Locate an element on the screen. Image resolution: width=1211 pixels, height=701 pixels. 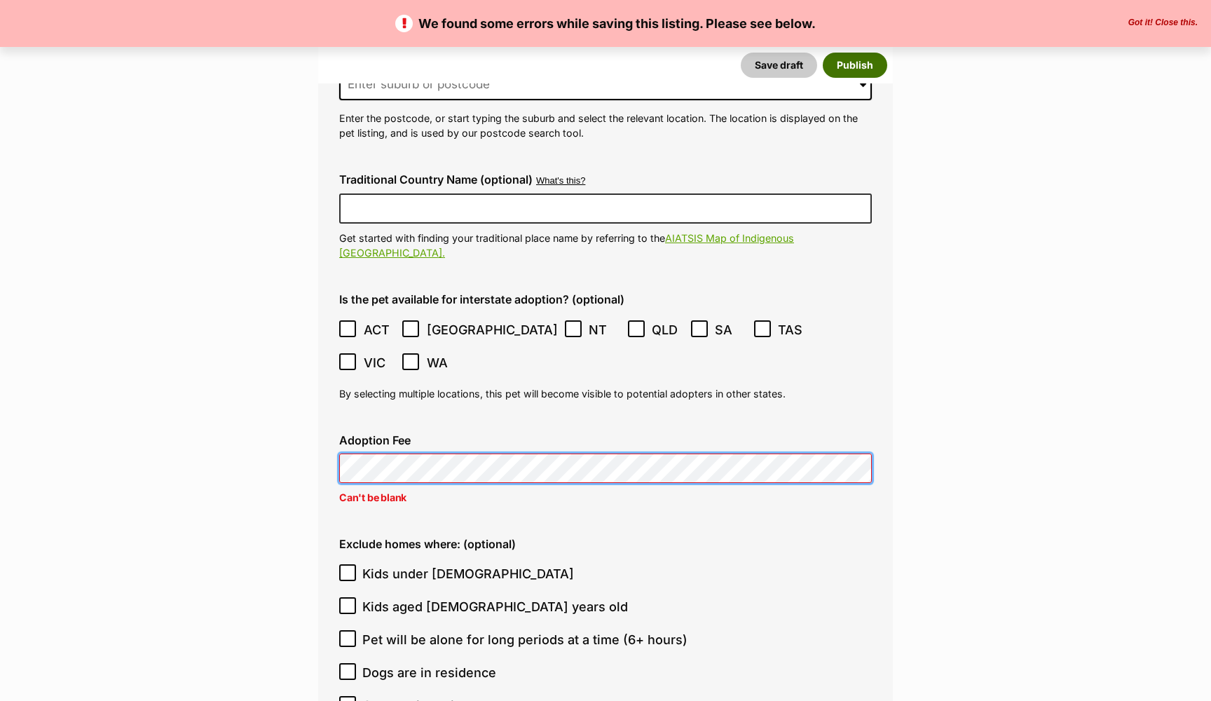
p: Enter the postcode, or start typing the suburb and select the relevant location. The location is ... is located at coordinates (605, 125).